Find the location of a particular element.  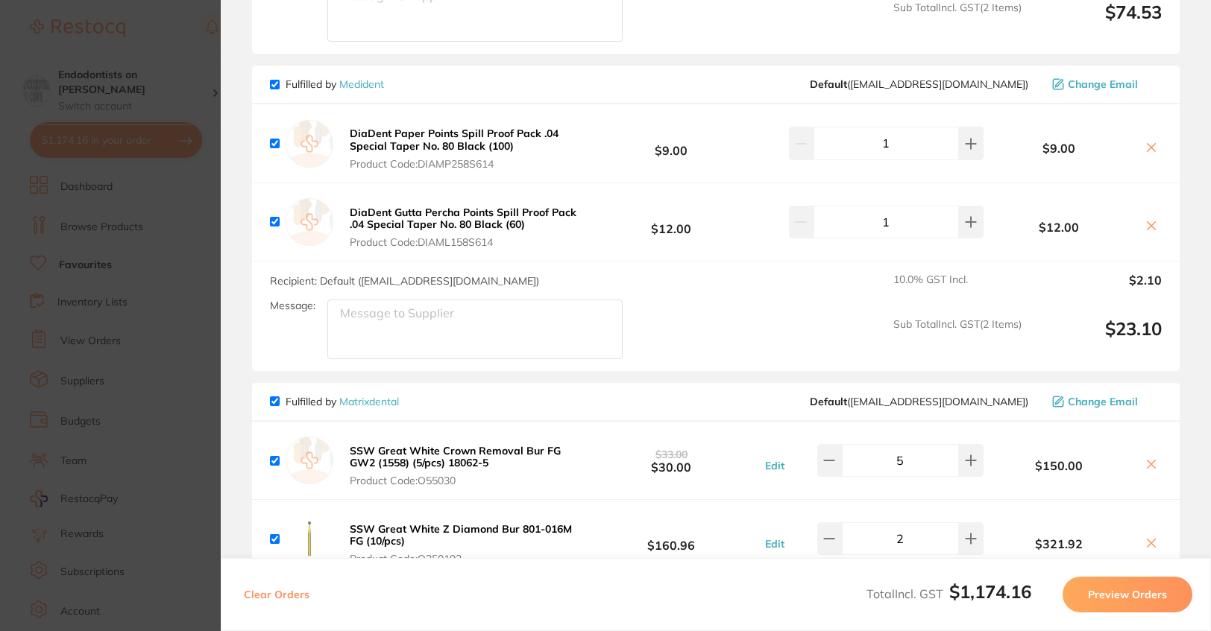

a: Medident is located at coordinates (362, 84).